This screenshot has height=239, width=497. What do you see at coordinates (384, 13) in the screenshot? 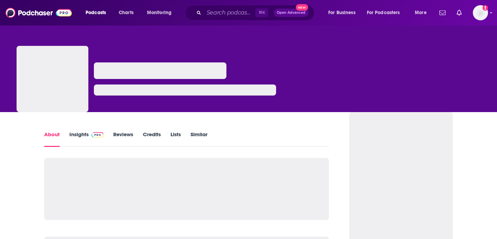
I see `span: For Podcasters` at bounding box center [384, 13].